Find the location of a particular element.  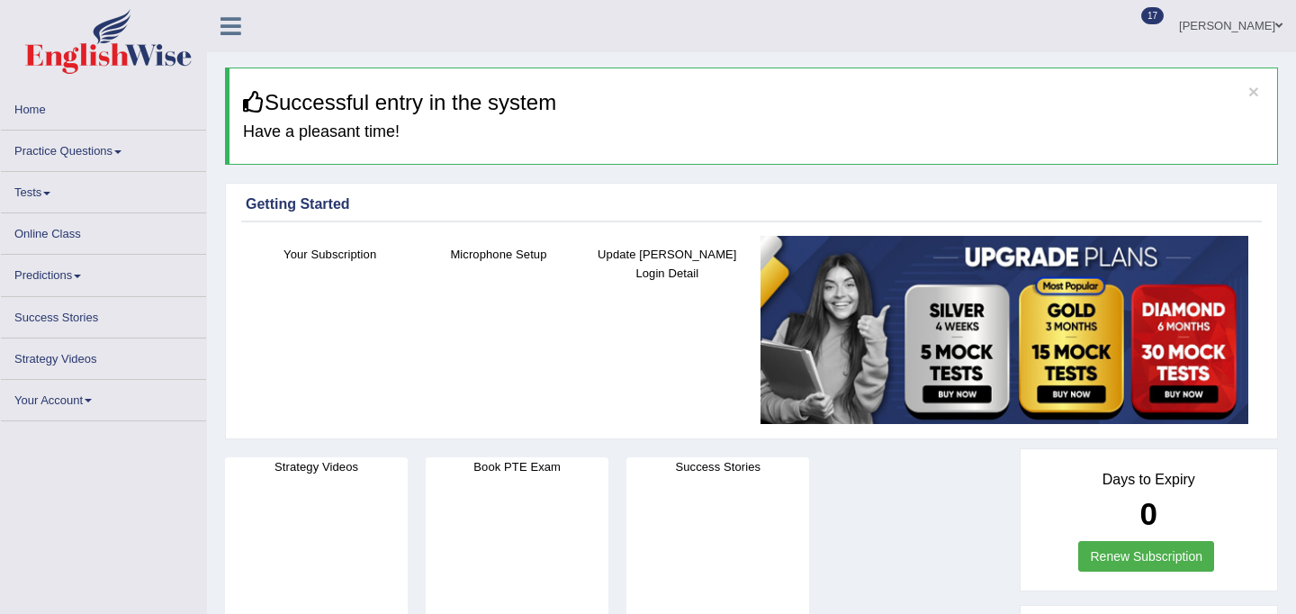

img: small5.jpg is located at coordinates (1005, 330).